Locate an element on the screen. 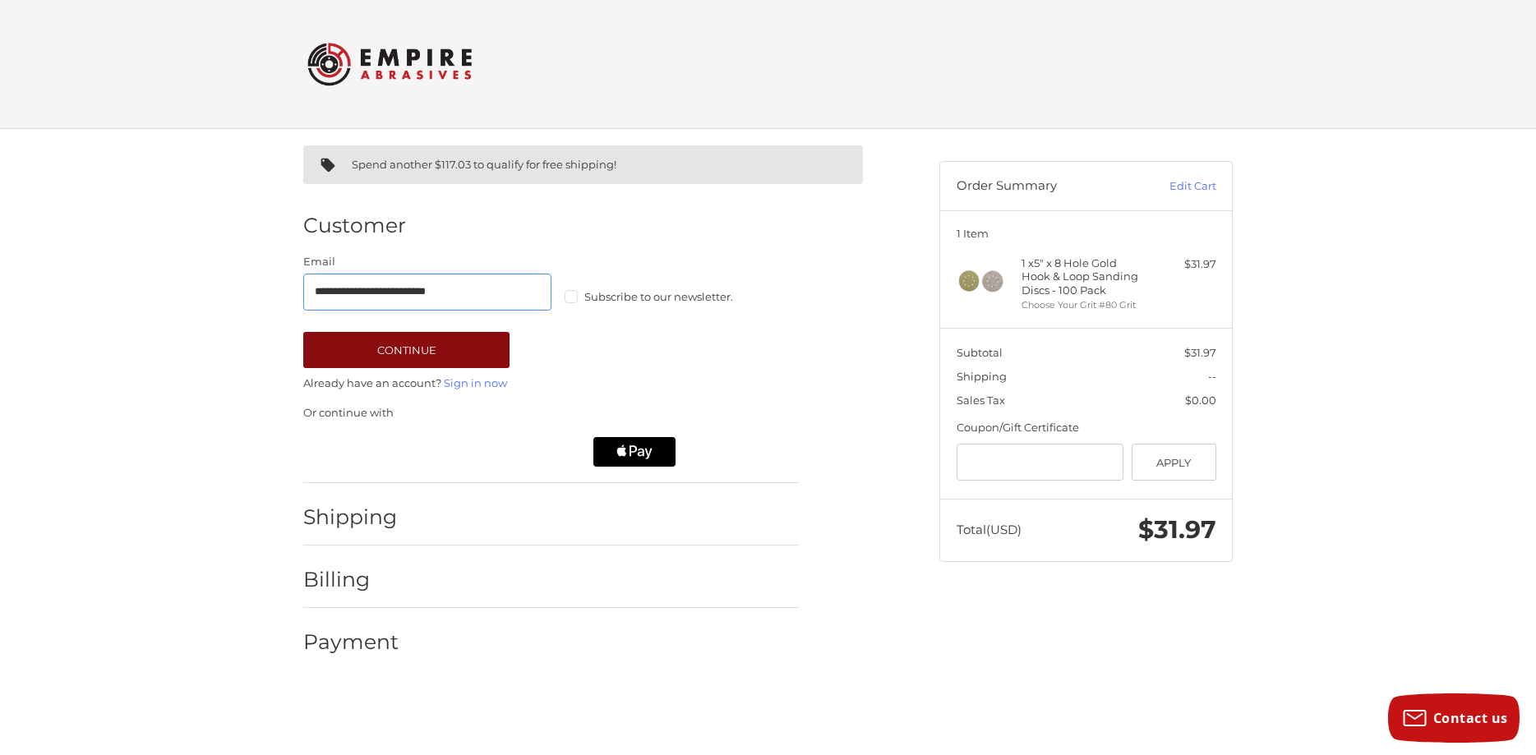 This screenshot has width=1536, height=755. h2: Shipping is located at coordinates (351, 517).